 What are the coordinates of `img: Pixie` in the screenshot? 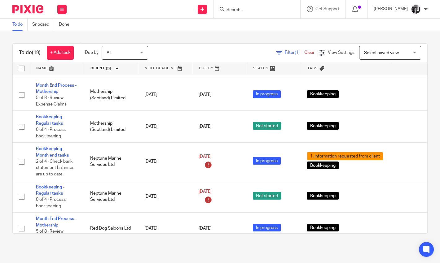 It's located at (28, 9).